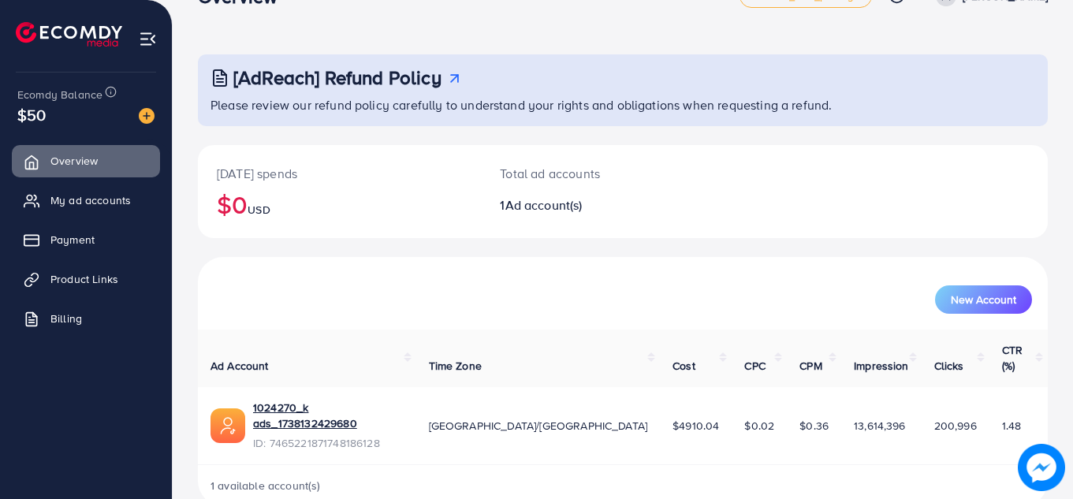 The height and width of the screenshot is (499, 1073). What do you see at coordinates (147, 39) in the screenshot?
I see `img: menu` at bounding box center [147, 39].